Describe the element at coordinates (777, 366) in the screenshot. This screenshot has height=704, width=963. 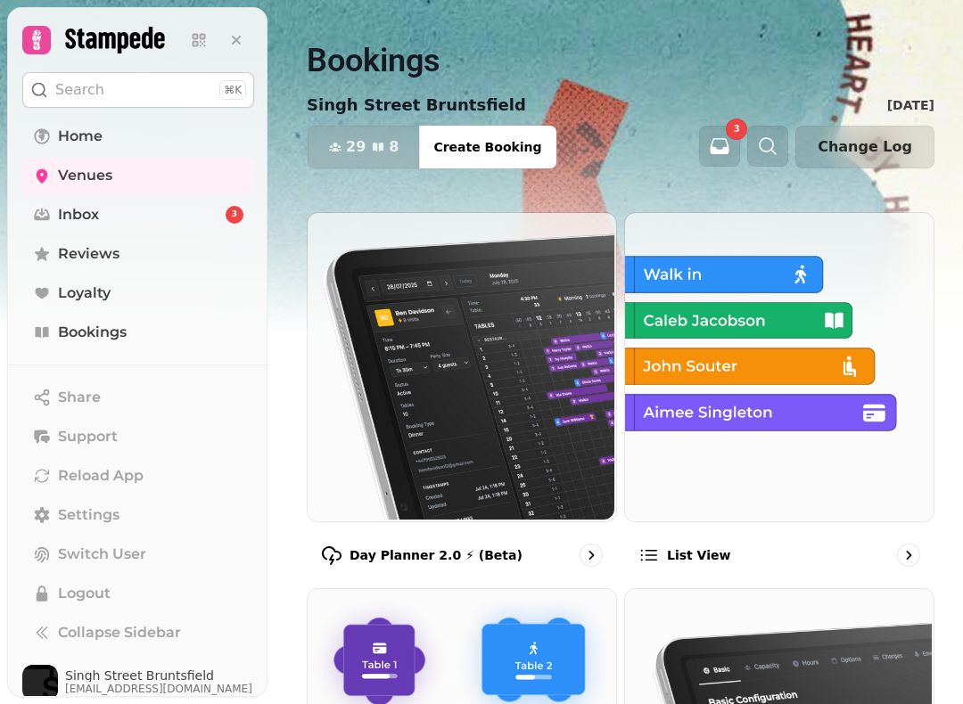
I see `img: List view` at that location.